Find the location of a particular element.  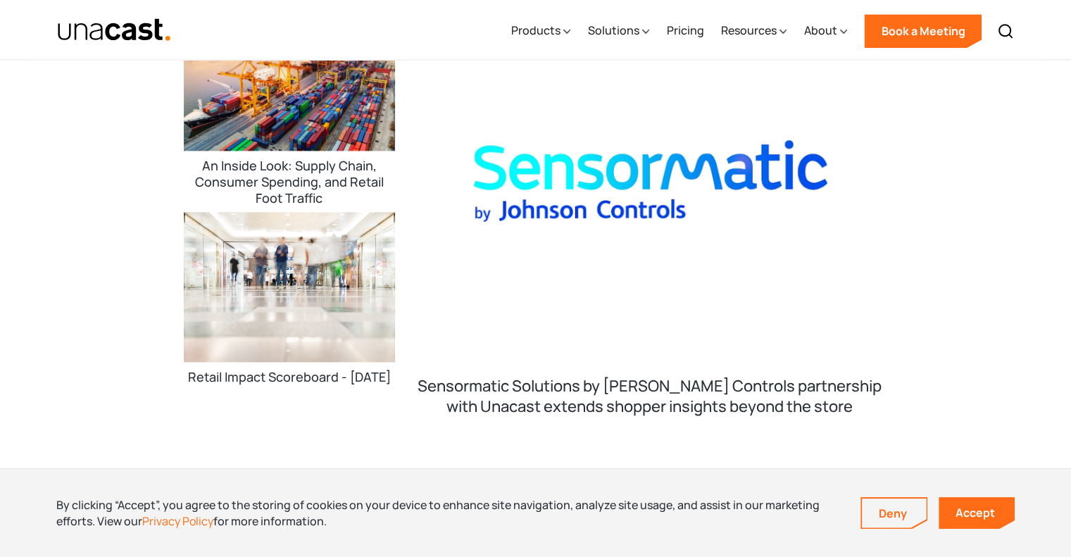

a: Privacy Policy is located at coordinates (177, 521).